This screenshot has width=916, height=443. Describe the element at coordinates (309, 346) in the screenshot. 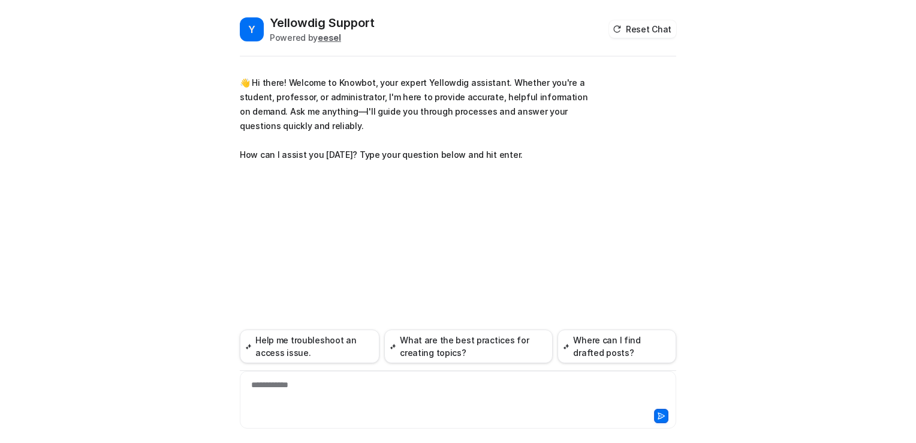

I see `button: Help me troubleshoot an access issue.` at that location.